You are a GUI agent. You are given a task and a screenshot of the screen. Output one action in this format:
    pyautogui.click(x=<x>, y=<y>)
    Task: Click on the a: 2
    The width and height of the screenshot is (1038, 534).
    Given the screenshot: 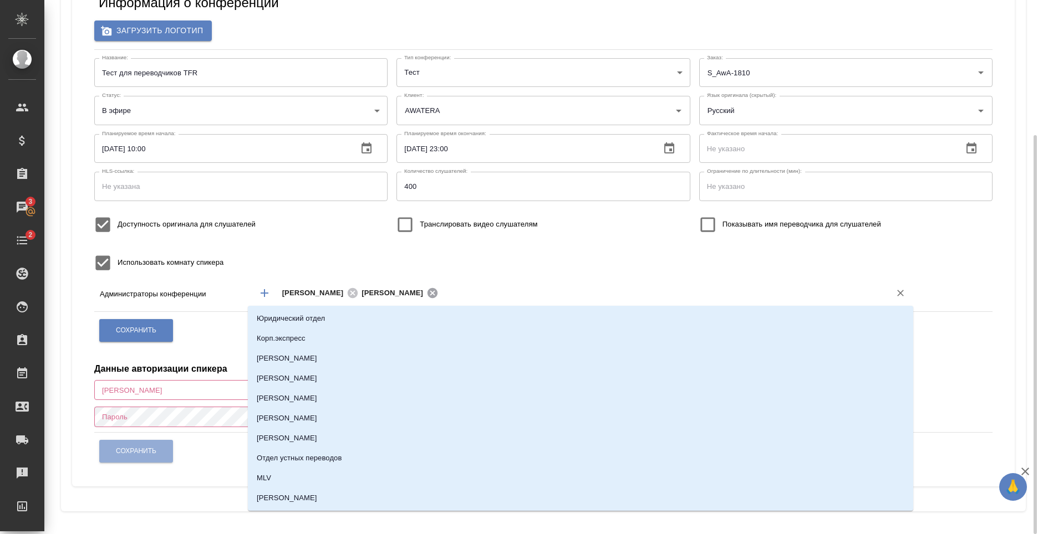 What is the action you would take?
    pyautogui.click(x=22, y=241)
    